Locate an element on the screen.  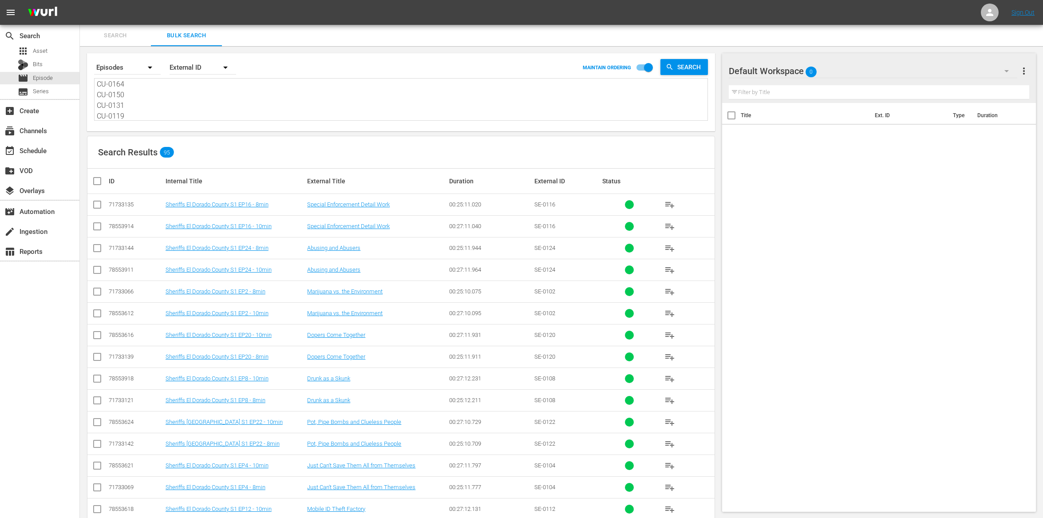
a: Abusing and Abusers is located at coordinates (334, 248).